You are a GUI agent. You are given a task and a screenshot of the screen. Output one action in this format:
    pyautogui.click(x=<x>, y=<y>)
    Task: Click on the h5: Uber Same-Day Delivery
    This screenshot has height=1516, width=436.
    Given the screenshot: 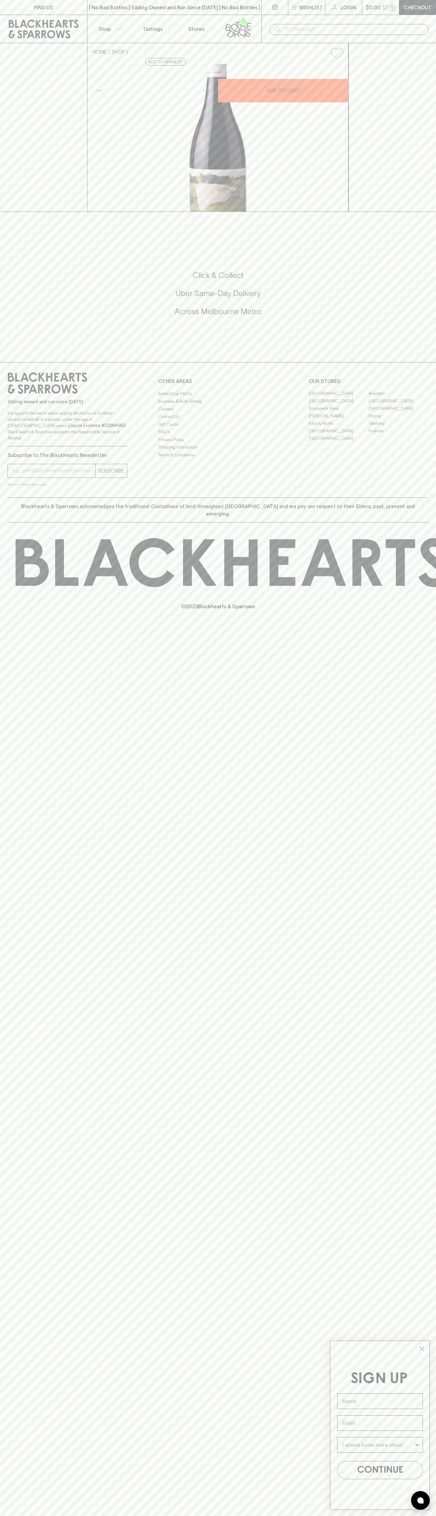 What is the action you would take?
    pyautogui.click(x=218, y=293)
    